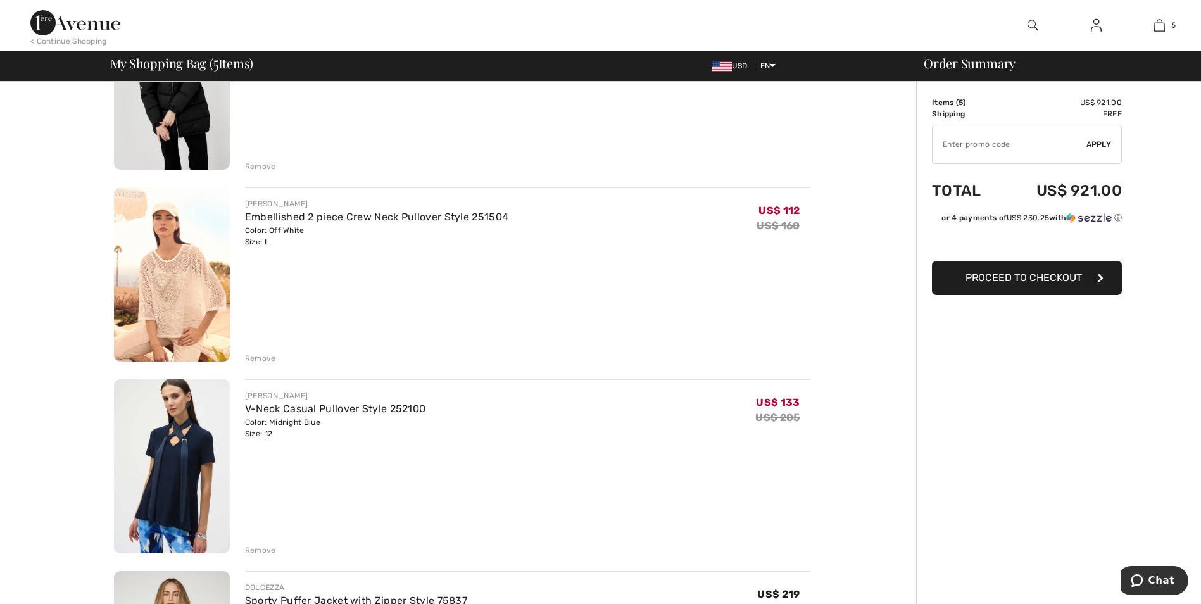 Image resolution: width=1201 pixels, height=604 pixels. I want to click on a: 5, so click(1159, 25).